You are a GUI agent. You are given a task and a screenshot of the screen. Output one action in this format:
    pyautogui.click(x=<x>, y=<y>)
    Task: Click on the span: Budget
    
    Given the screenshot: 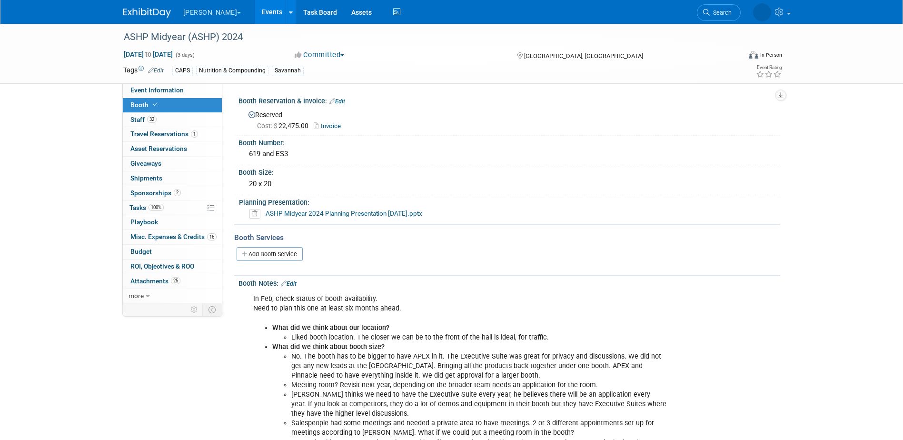 What is the action you would take?
    pyautogui.click(x=141, y=251)
    